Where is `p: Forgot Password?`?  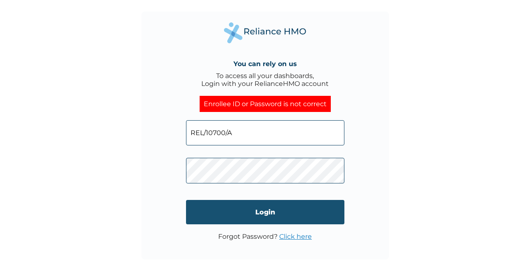
p: Forgot Password? is located at coordinates (265, 236).